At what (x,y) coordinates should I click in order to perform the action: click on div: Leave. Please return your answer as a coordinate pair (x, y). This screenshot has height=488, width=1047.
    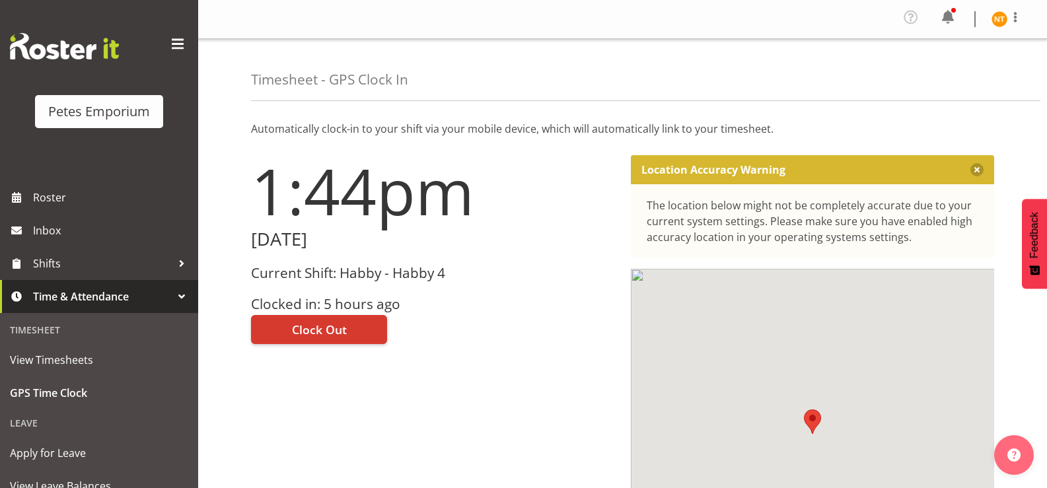
    Looking at the image, I should click on (99, 423).